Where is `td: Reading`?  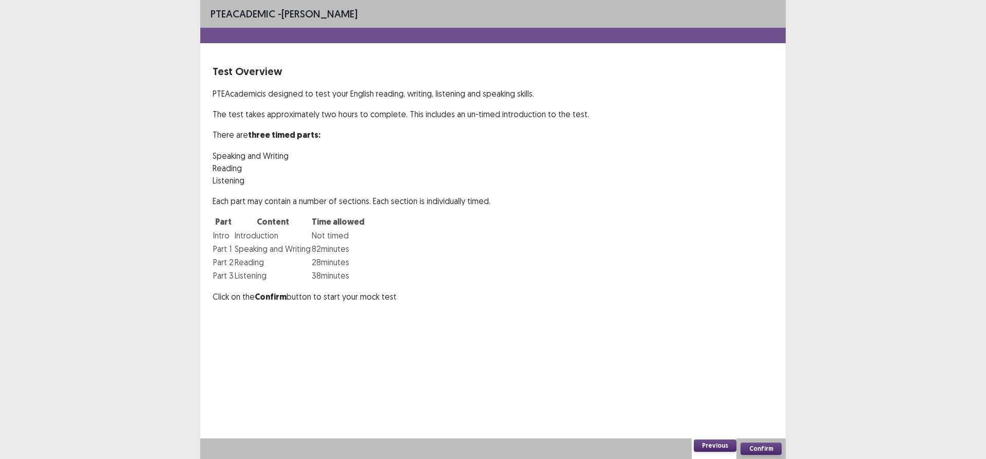
td: Reading is located at coordinates (273, 262).